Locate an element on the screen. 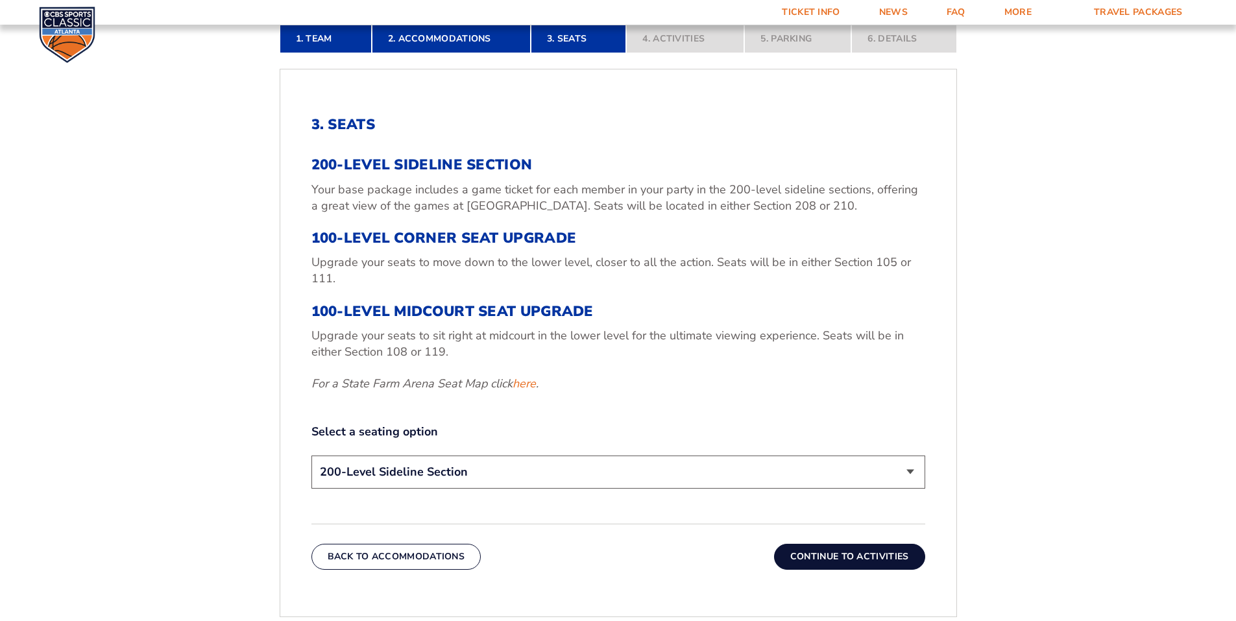 The width and height of the screenshot is (1236, 621). h3: 100-Level Midcourt Seat Upgrade is located at coordinates (618, 311).